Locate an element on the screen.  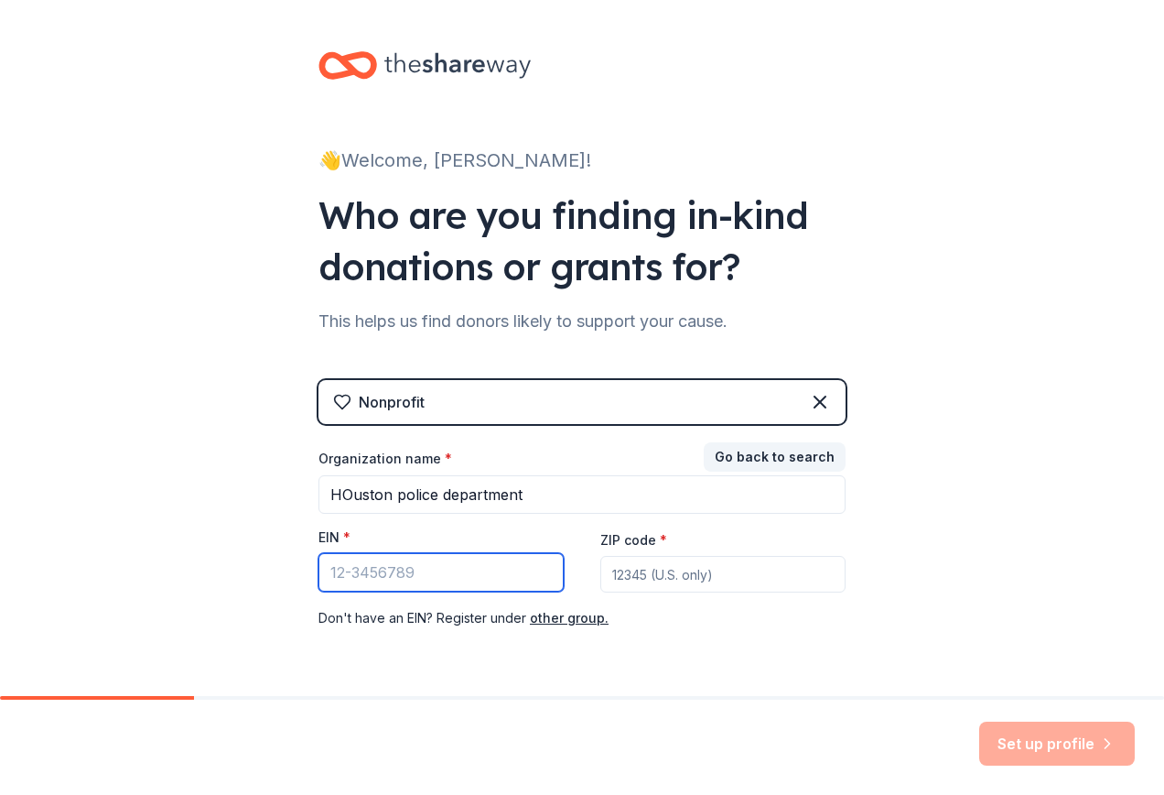
input: 12345 (U.S. only) is located at coordinates (723, 574).